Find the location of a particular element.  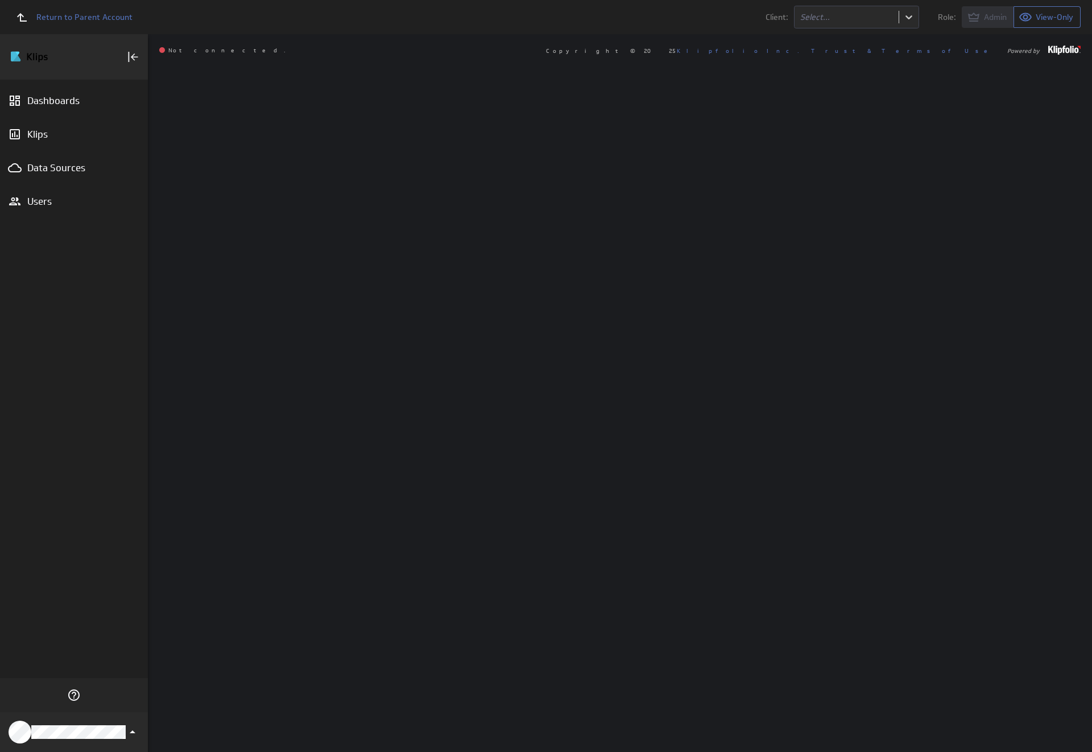

span: Admin is located at coordinates (995, 17).